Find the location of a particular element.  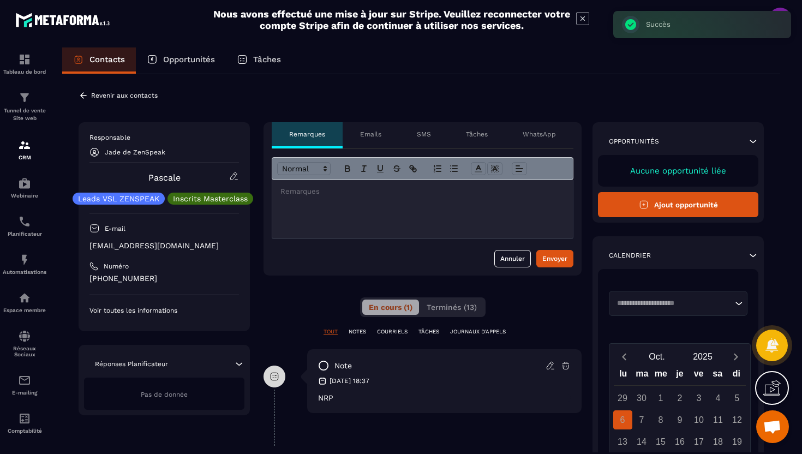

button: Open months overlay is located at coordinates (657, 356).